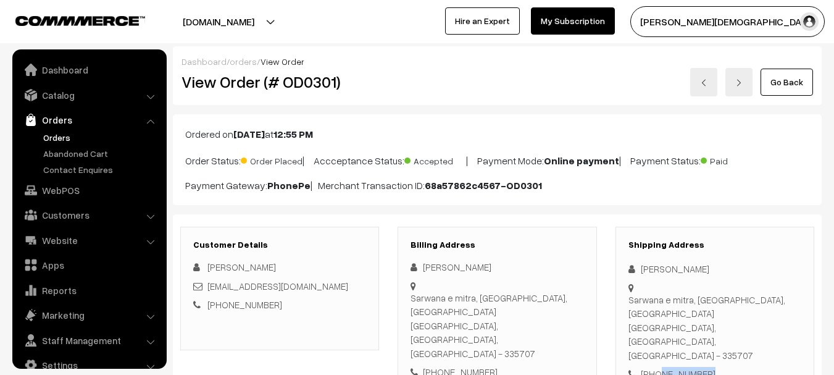 The height and width of the screenshot is (375, 834). What do you see at coordinates (101, 153) in the screenshot?
I see `a: Abandoned Cart` at bounding box center [101, 153].